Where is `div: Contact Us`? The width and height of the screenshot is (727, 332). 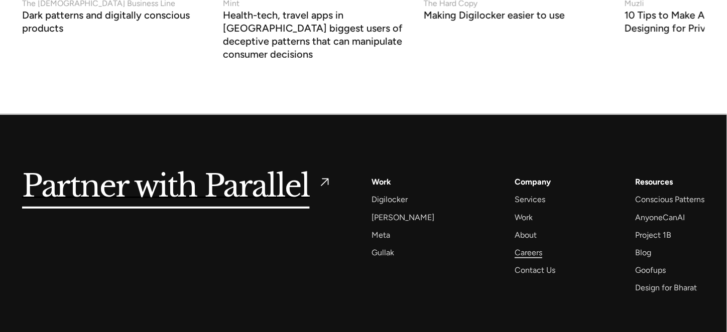
div: Contact Us is located at coordinates (535, 270).